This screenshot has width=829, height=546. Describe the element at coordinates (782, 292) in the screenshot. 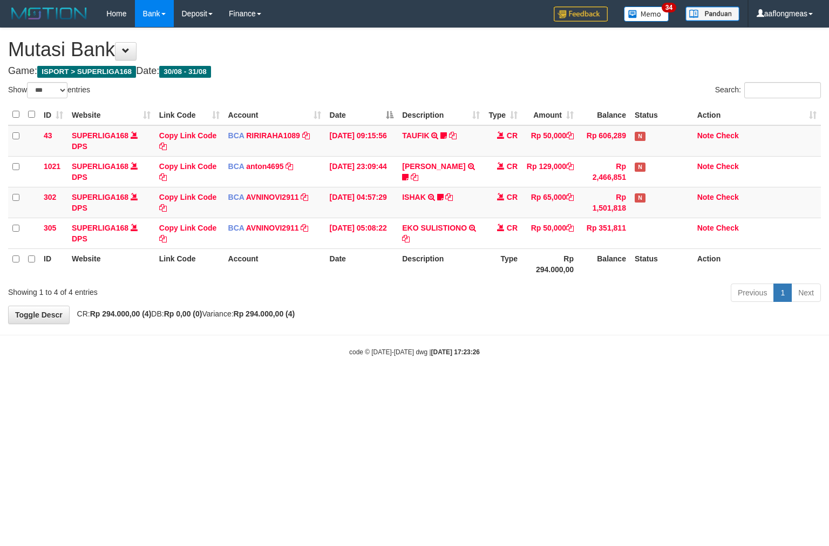

I see `a: 1` at that location.